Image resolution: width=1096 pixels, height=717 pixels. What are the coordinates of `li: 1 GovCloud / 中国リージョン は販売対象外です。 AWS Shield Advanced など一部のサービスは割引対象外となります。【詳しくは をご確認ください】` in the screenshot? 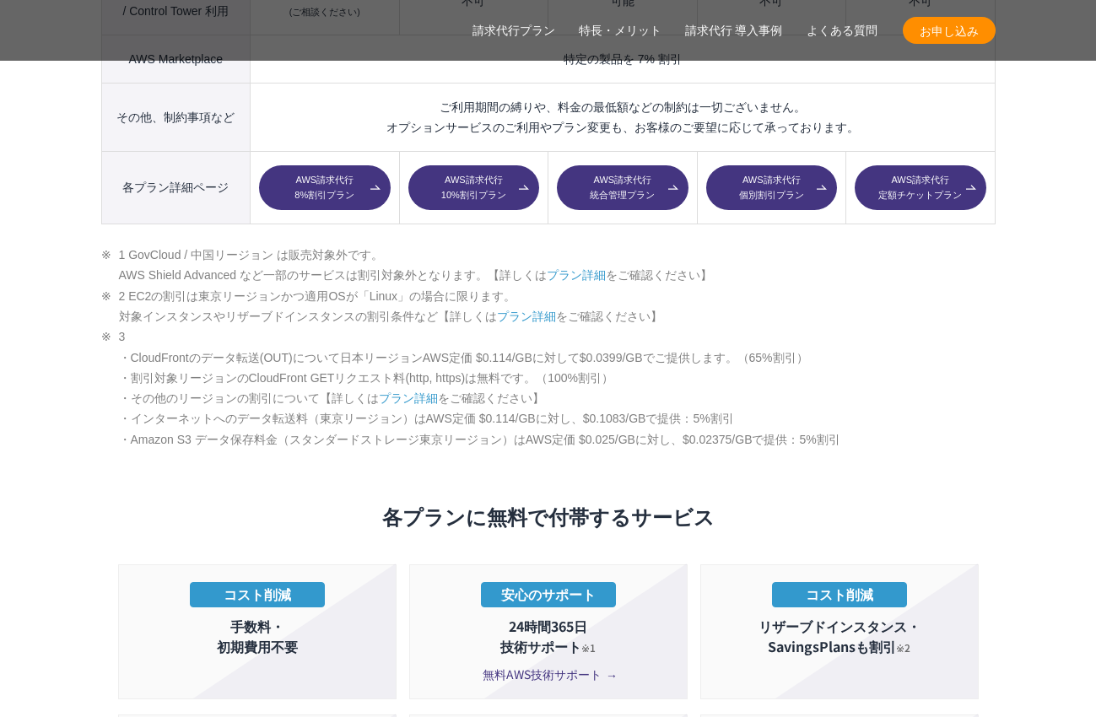 It's located at (549, 265).